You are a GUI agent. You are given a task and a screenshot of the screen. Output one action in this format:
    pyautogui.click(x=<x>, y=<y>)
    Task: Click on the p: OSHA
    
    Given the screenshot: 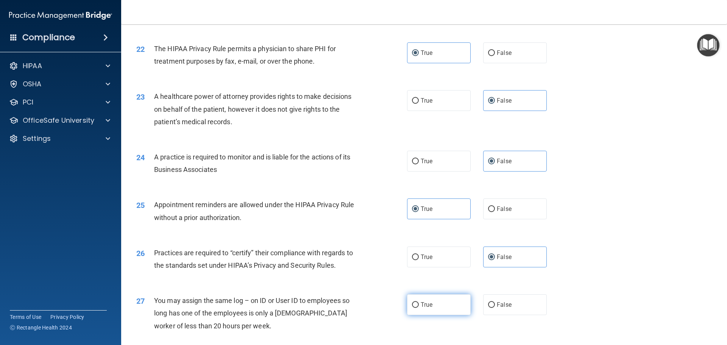 What is the action you would take?
    pyautogui.click(x=32, y=84)
    